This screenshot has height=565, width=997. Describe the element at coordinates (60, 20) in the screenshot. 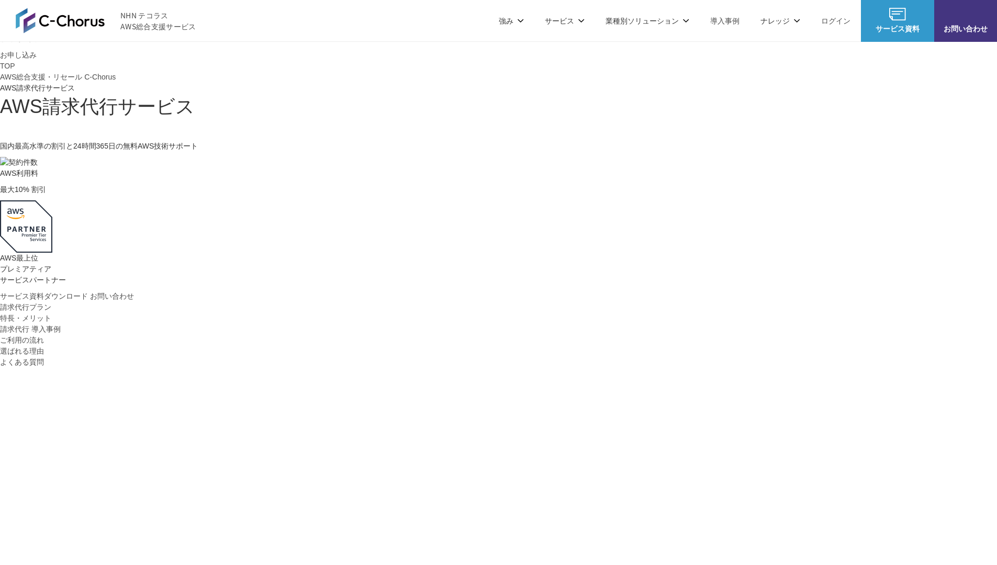

I see `img: AWS総合支援サービス C-Chorus` at that location.